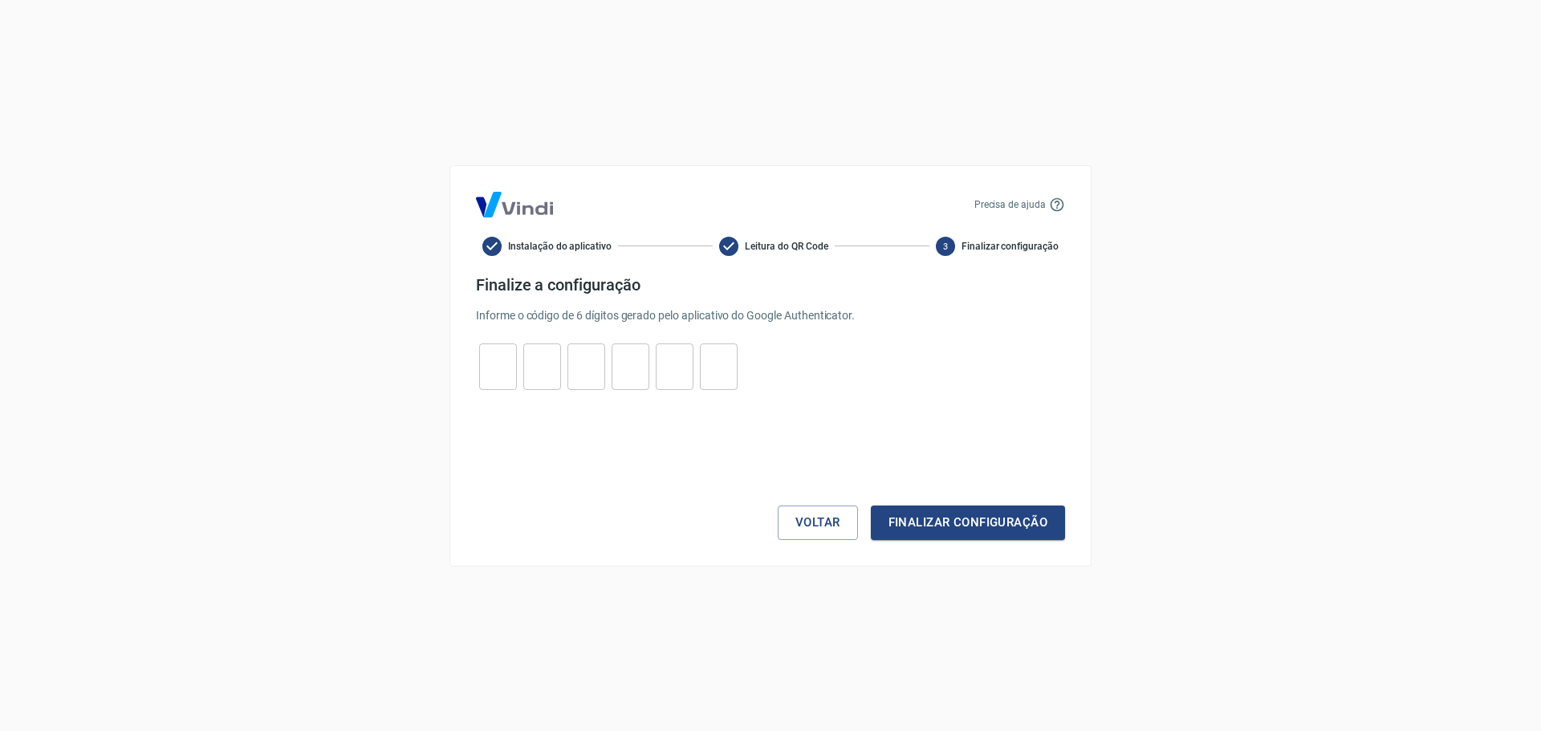  I want to click on h4: Finalize a configuração, so click(770, 285).